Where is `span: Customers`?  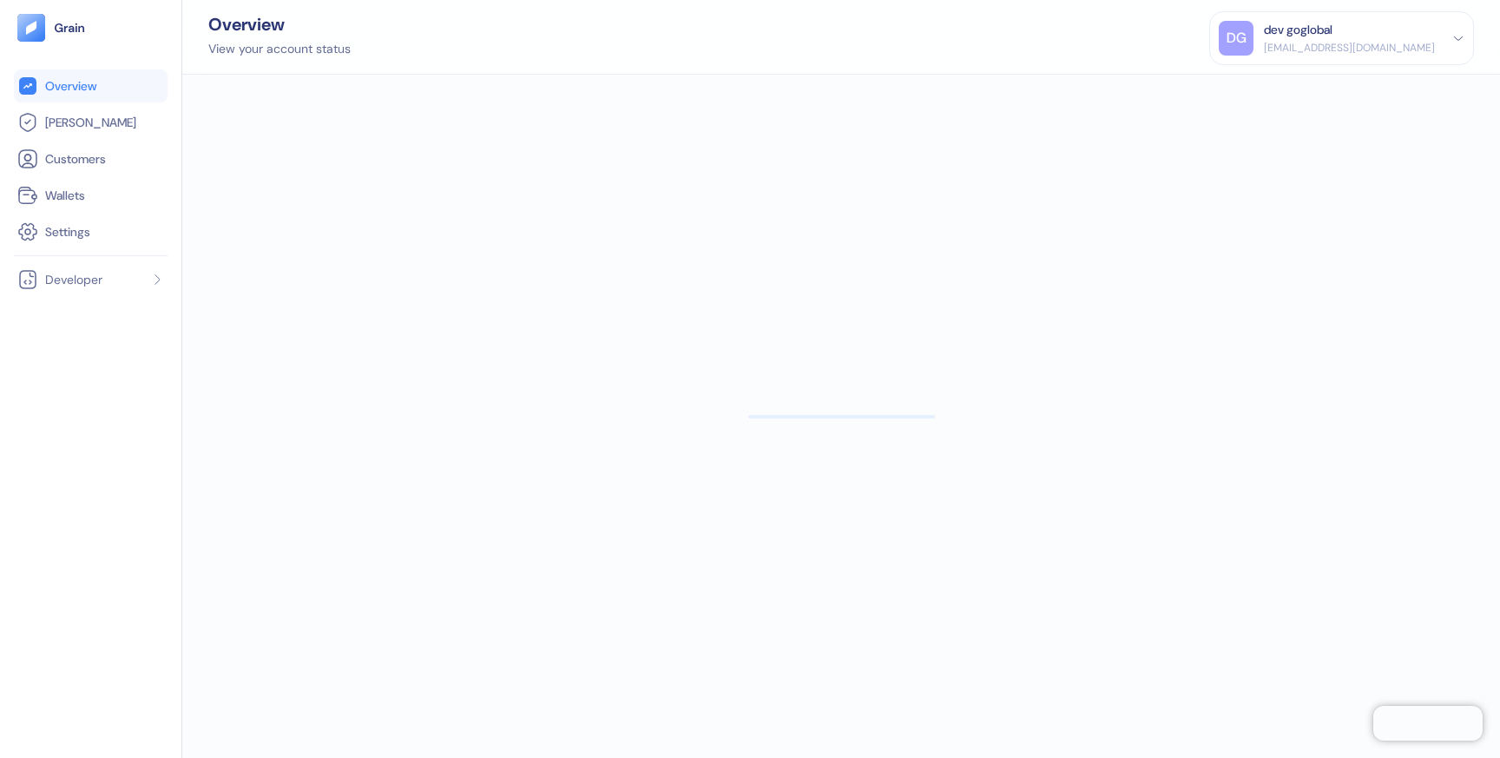 span: Customers is located at coordinates (76, 159).